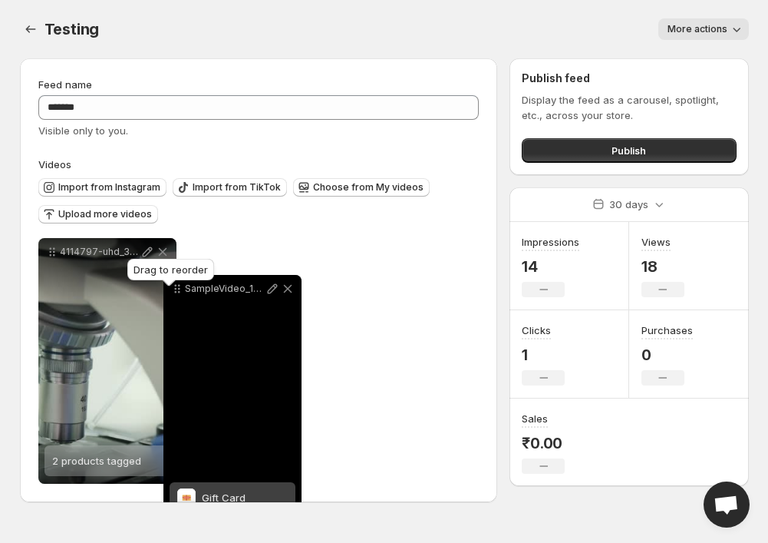 This screenshot has height=543, width=768. Describe the element at coordinates (109, 187) in the screenshot. I see `span: Import from Instagram` at that location.